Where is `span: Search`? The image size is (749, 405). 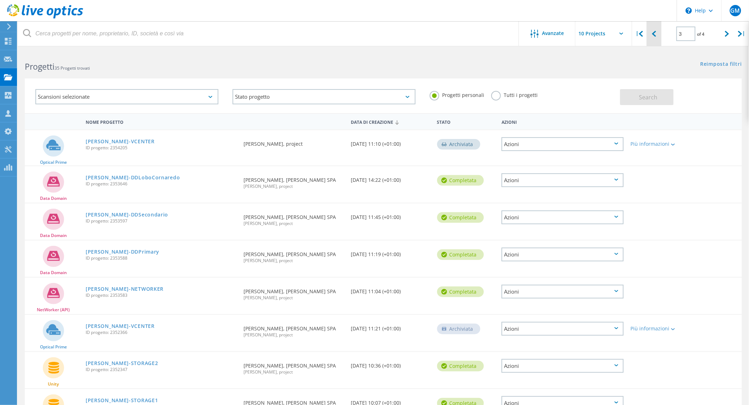 span: Search is located at coordinates (648, 97).